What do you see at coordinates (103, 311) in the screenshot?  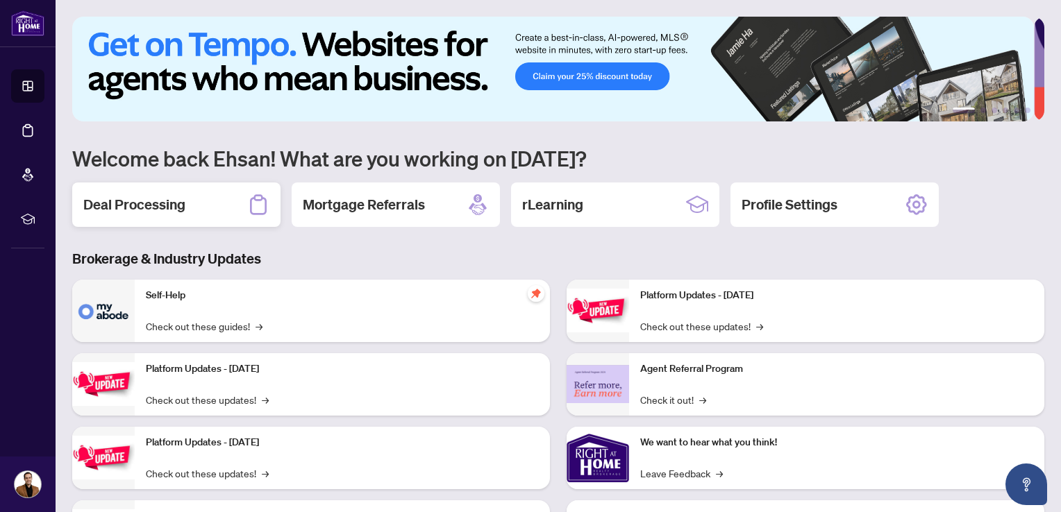 I see `img: Self-Help` at bounding box center [103, 311].